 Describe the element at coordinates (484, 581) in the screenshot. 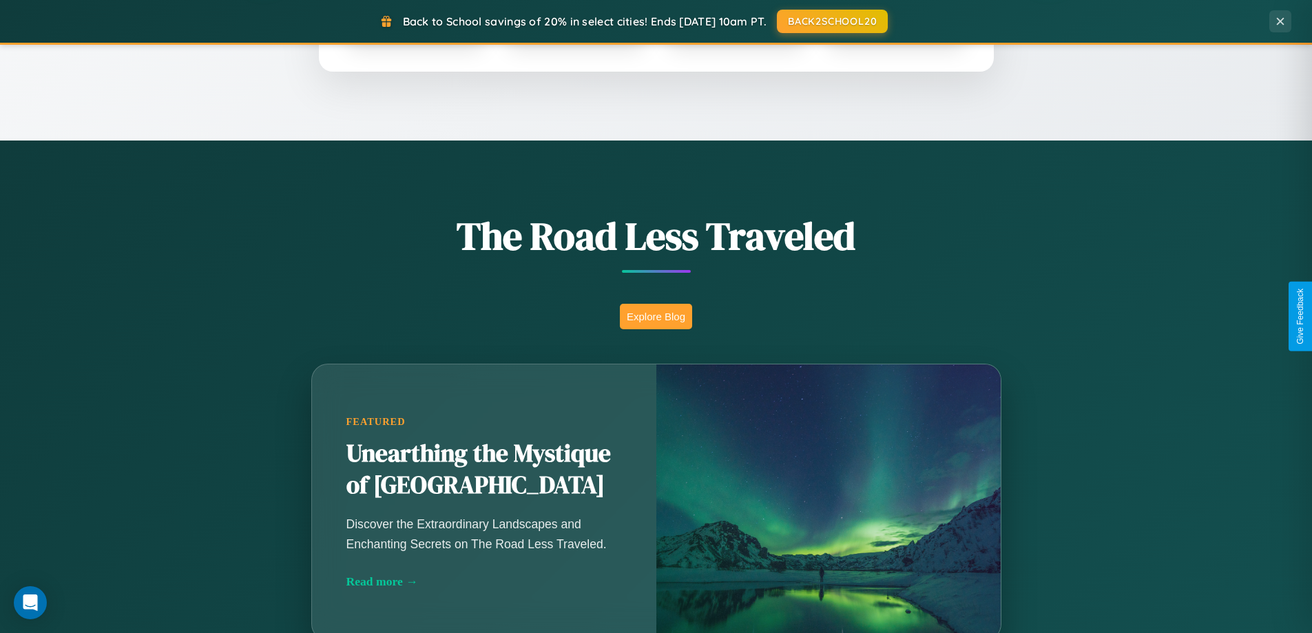

I see `div: Read more →` at that location.